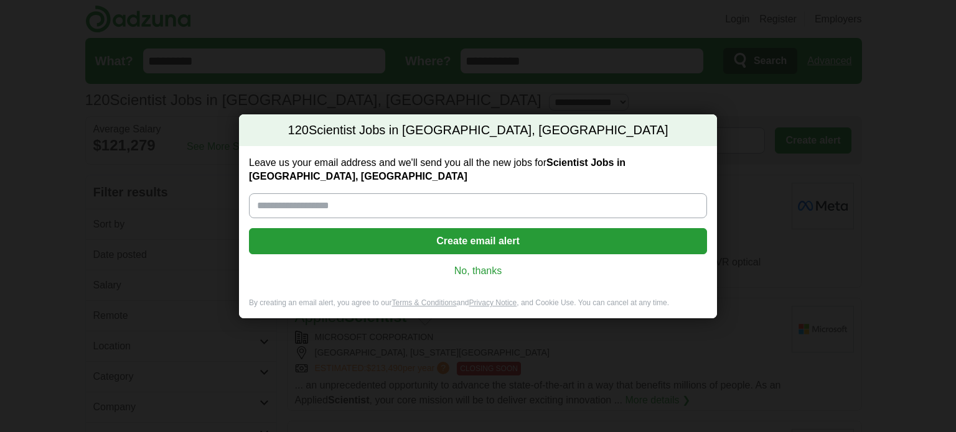 This screenshot has height=432, width=956. I want to click on a: No, thanks, so click(478, 271).